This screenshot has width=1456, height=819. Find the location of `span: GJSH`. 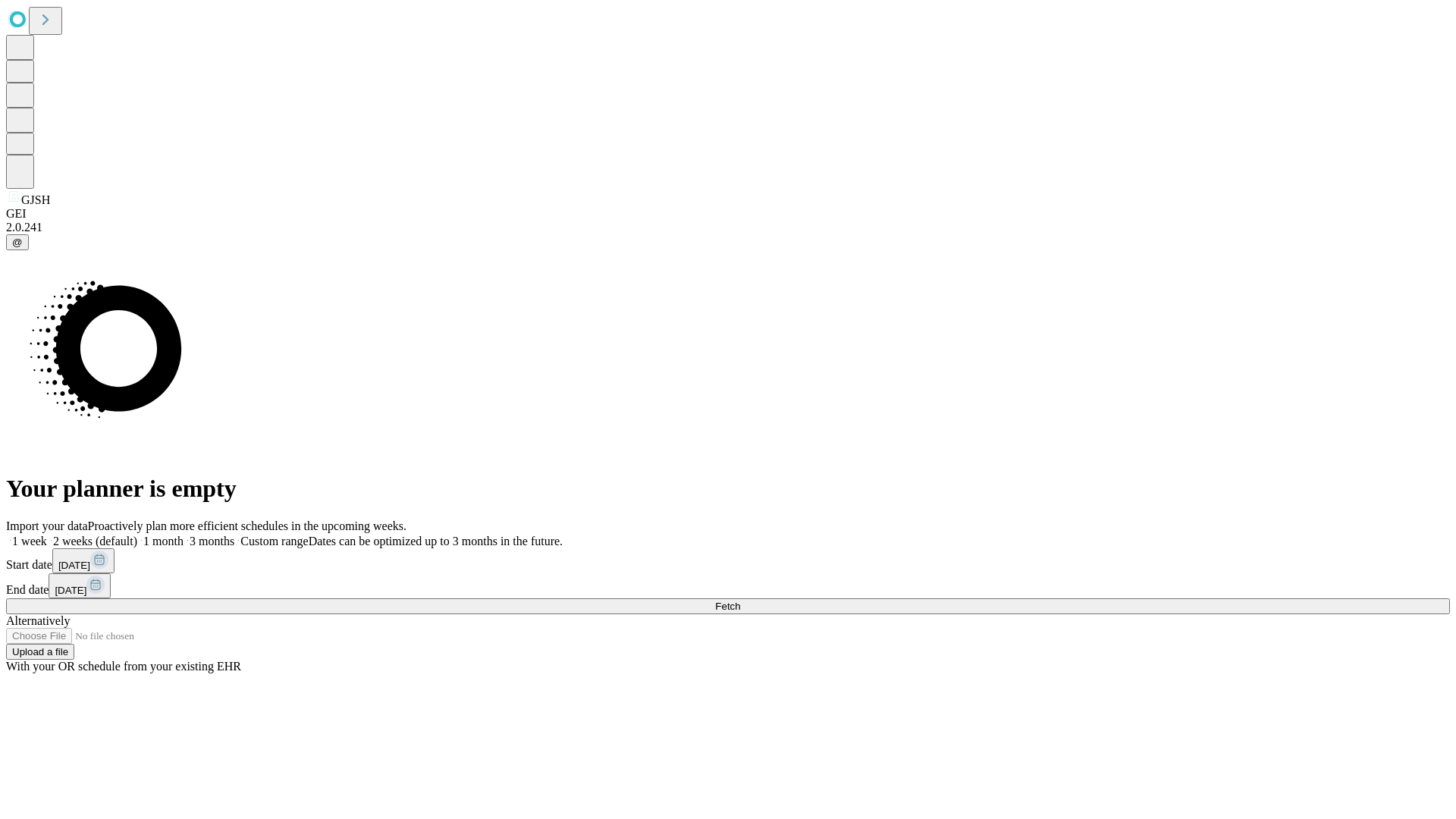

span: GJSH is located at coordinates (36, 200).